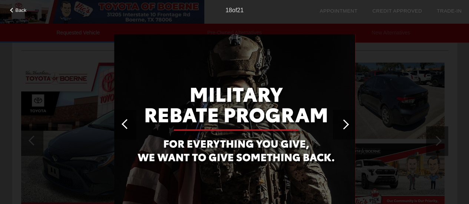 This screenshot has width=469, height=204. Describe the element at coordinates (21, 10) in the screenshot. I see `span: Back` at that location.